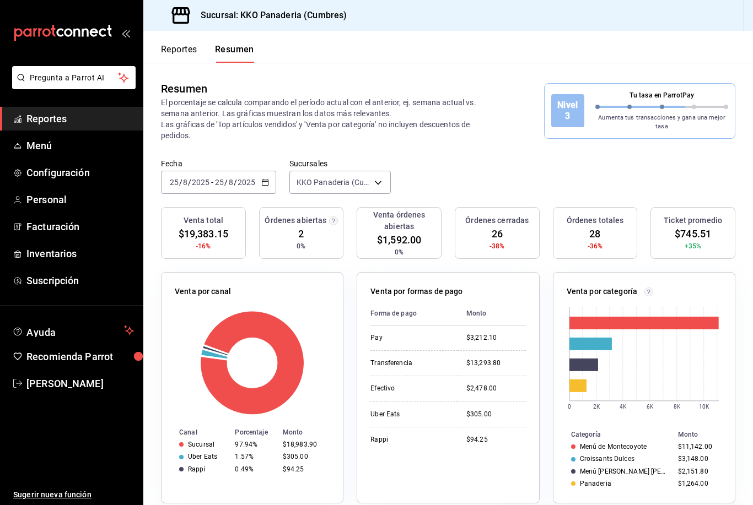  I want to click on div: $13,293.80, so click(496, 363).